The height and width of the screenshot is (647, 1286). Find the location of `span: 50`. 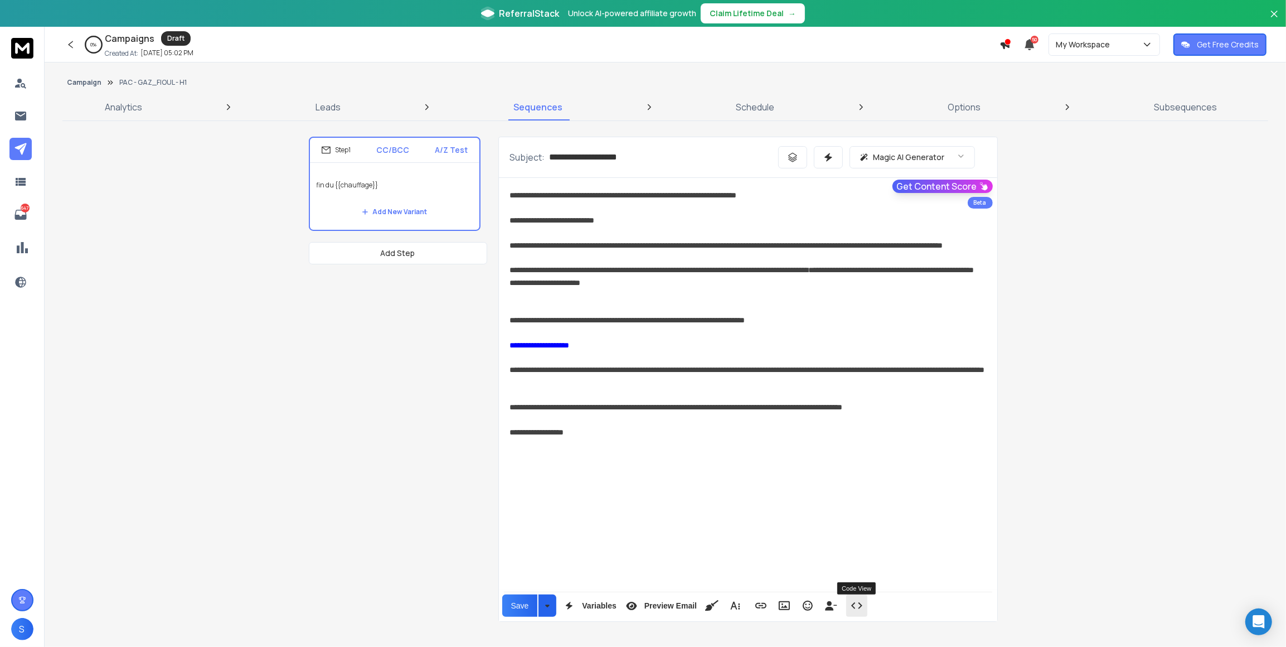

span: 50 is located at coordinates (1035, 40).